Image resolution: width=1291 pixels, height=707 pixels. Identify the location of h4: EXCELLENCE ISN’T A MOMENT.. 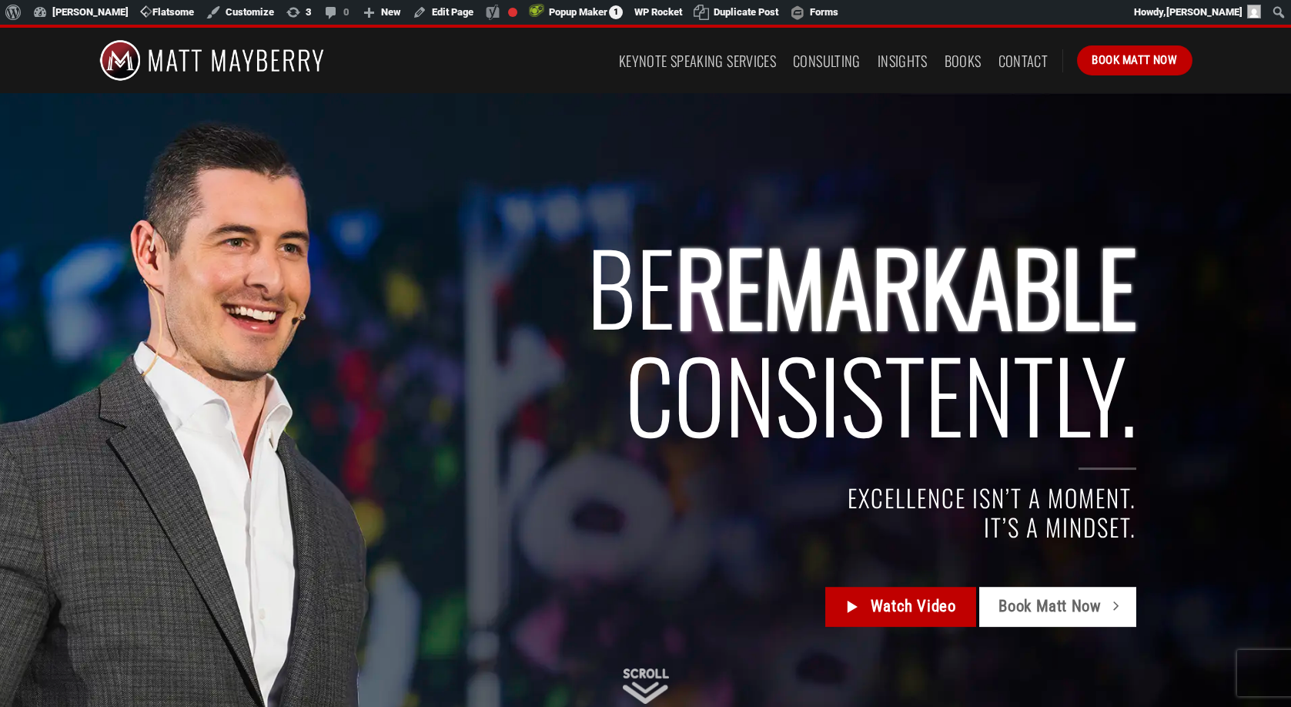
(679, 498).